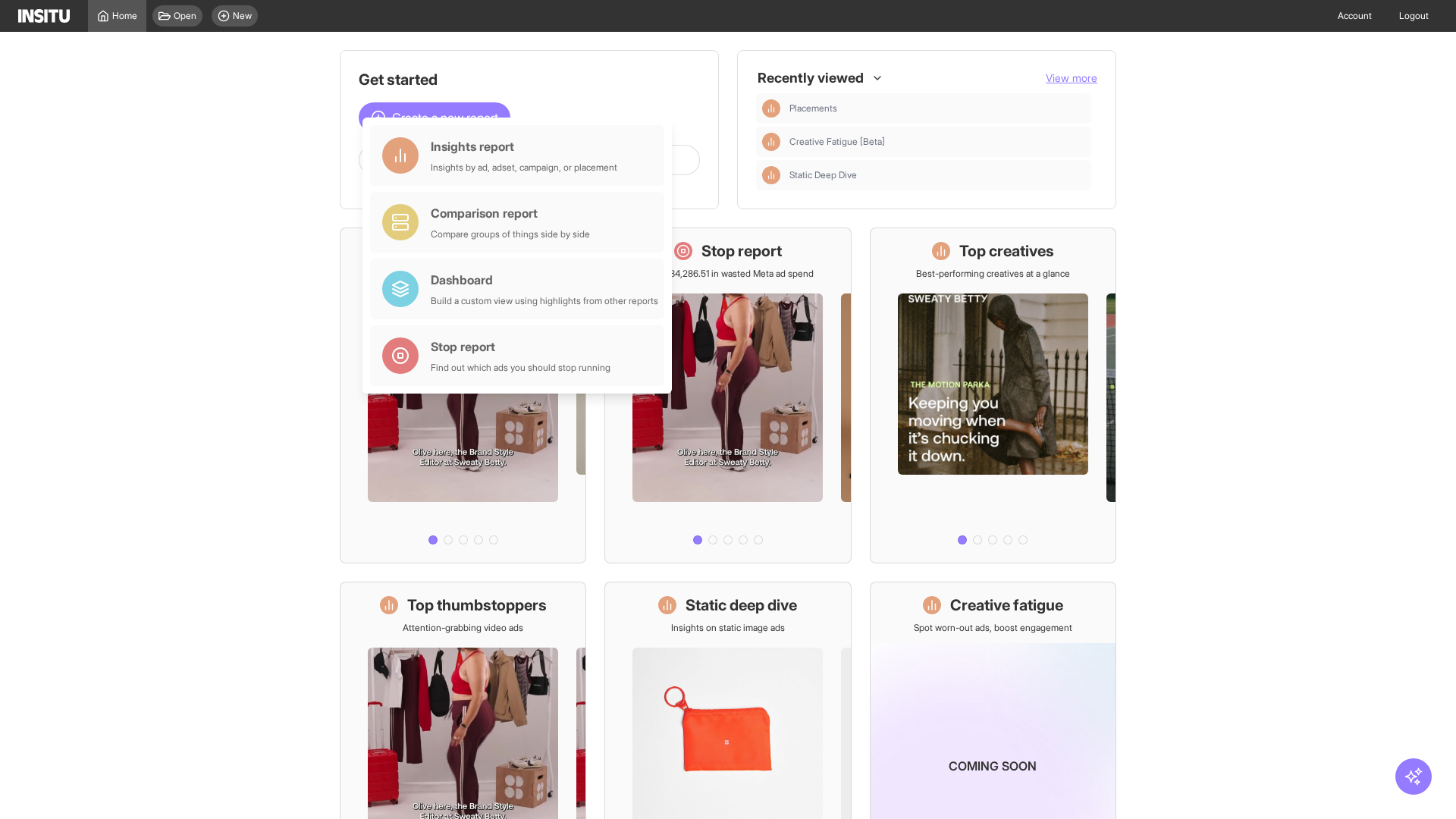  I want to click on p: Best-performing creatives at a glance, so click(993, 274).